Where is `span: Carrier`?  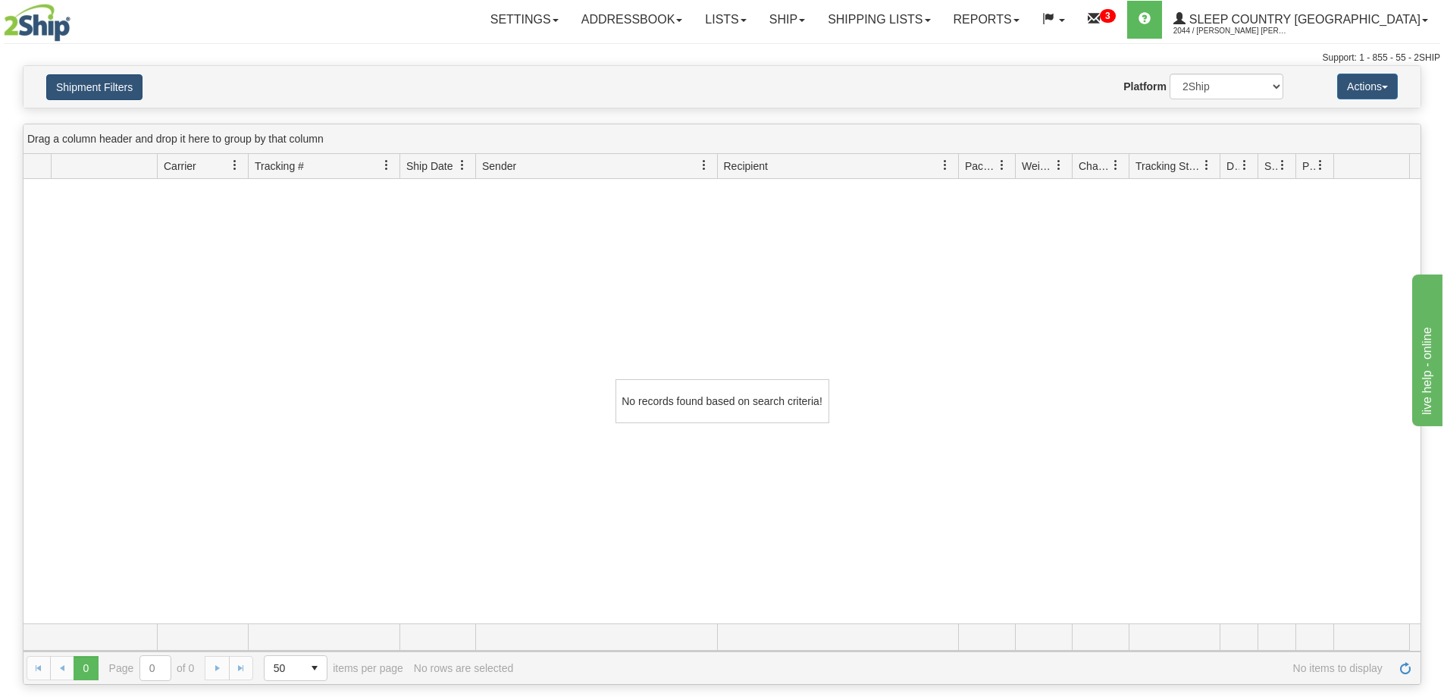
span: Carrier is located at coordinates (180, 166).